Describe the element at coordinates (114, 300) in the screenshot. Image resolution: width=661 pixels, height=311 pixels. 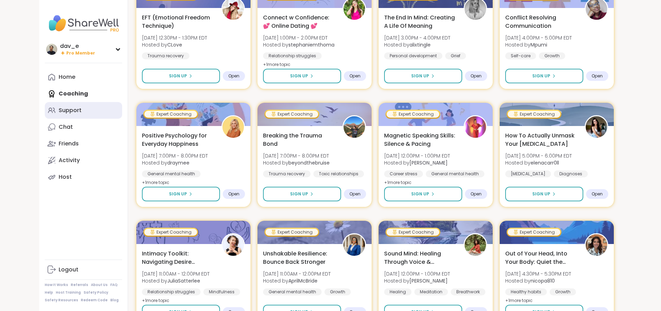
I see `a: Blog` at that location.